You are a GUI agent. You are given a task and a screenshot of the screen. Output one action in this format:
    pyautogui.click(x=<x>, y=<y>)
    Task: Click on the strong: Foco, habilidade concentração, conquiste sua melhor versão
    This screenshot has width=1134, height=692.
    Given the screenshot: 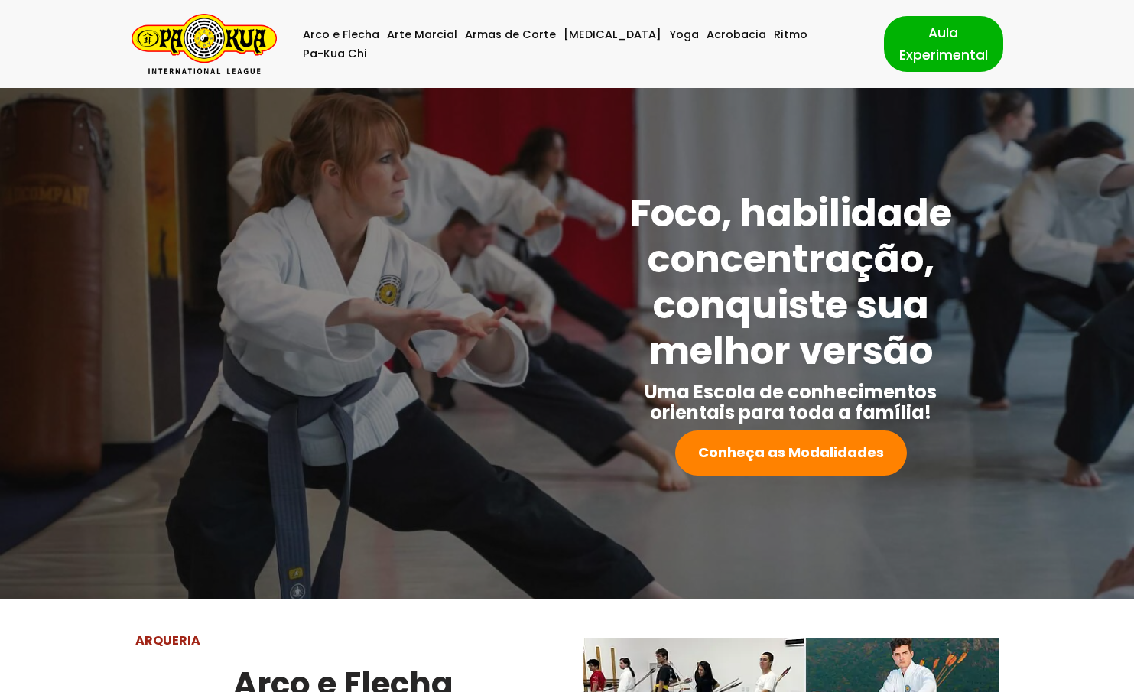 What is the action you would take?
    pyautogui.click(x=791, y=281)
    